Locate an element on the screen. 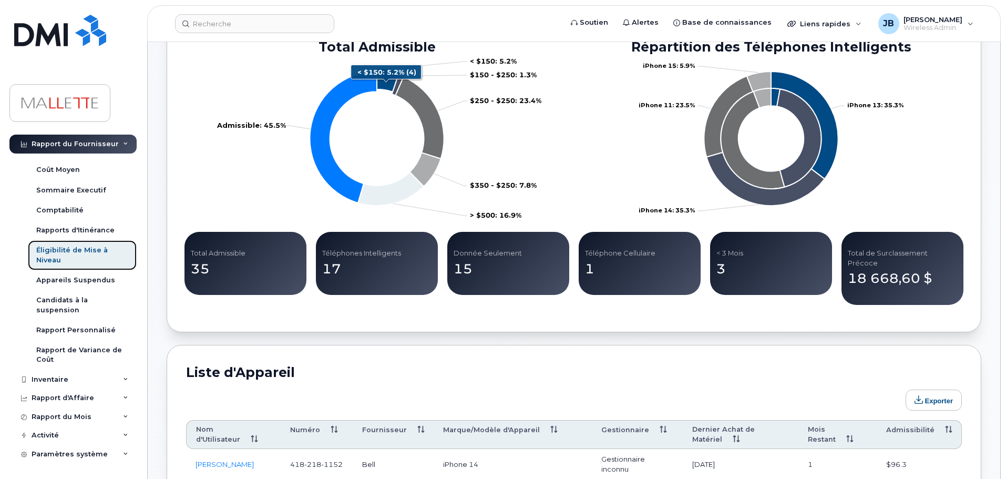 This screenshot has height=479, width=1006. tspan: iPhone 13: 35.3% is located at coordinates (876, 106).